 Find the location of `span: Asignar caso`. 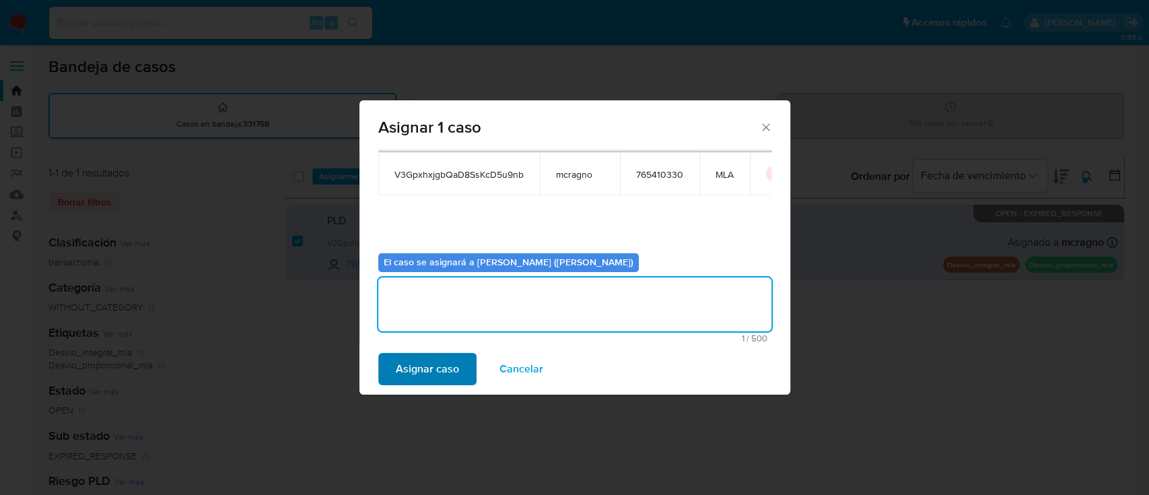

span: Asignar caso is located at coordinates (428, 369).